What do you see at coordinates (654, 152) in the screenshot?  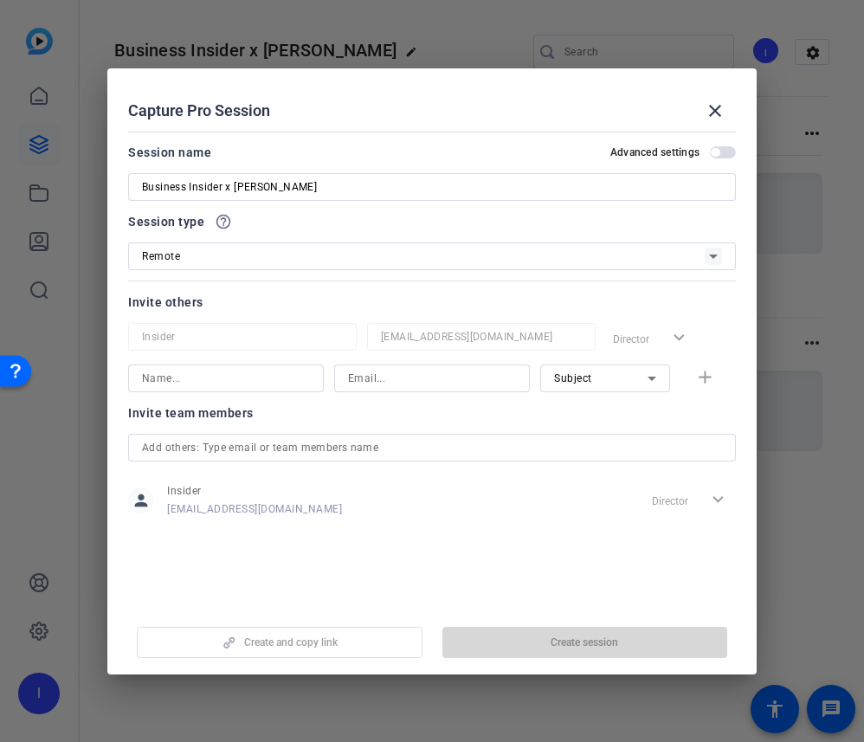 I see `h2: Advanced settings` at bounding box center [654, 152].